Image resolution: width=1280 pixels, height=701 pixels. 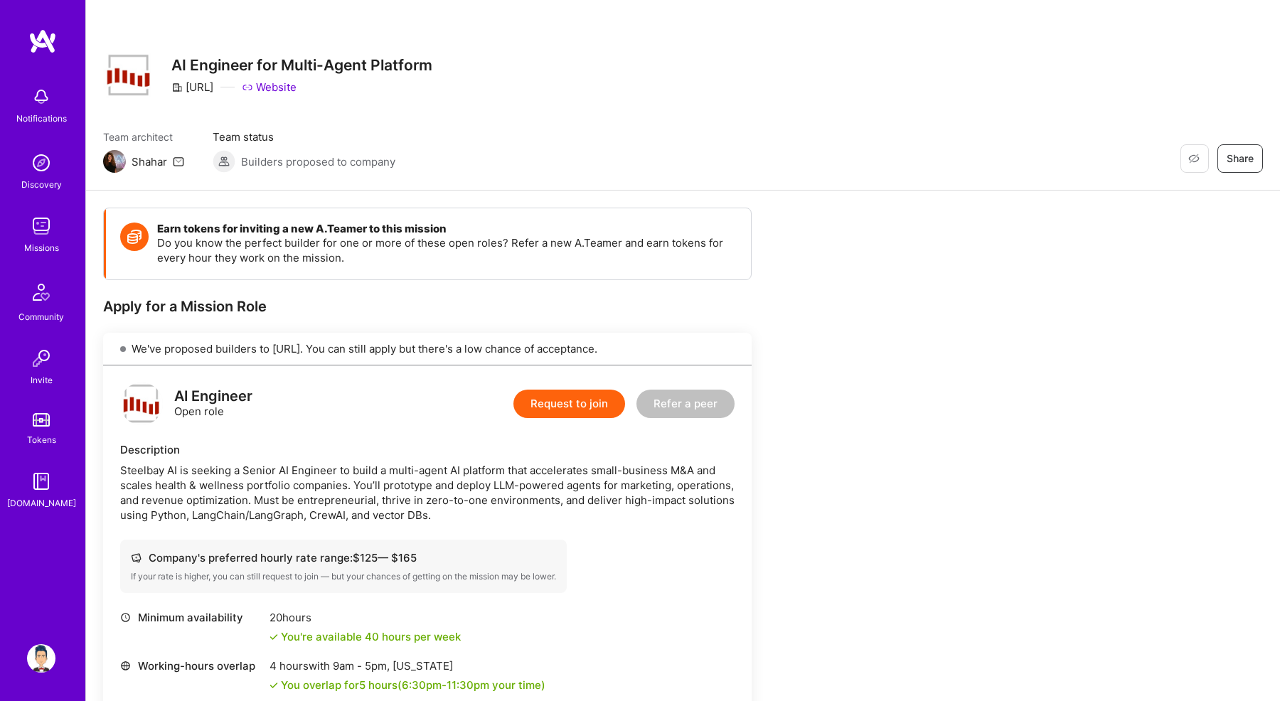 I want to click on div: Community, so click(x=41, y=316).